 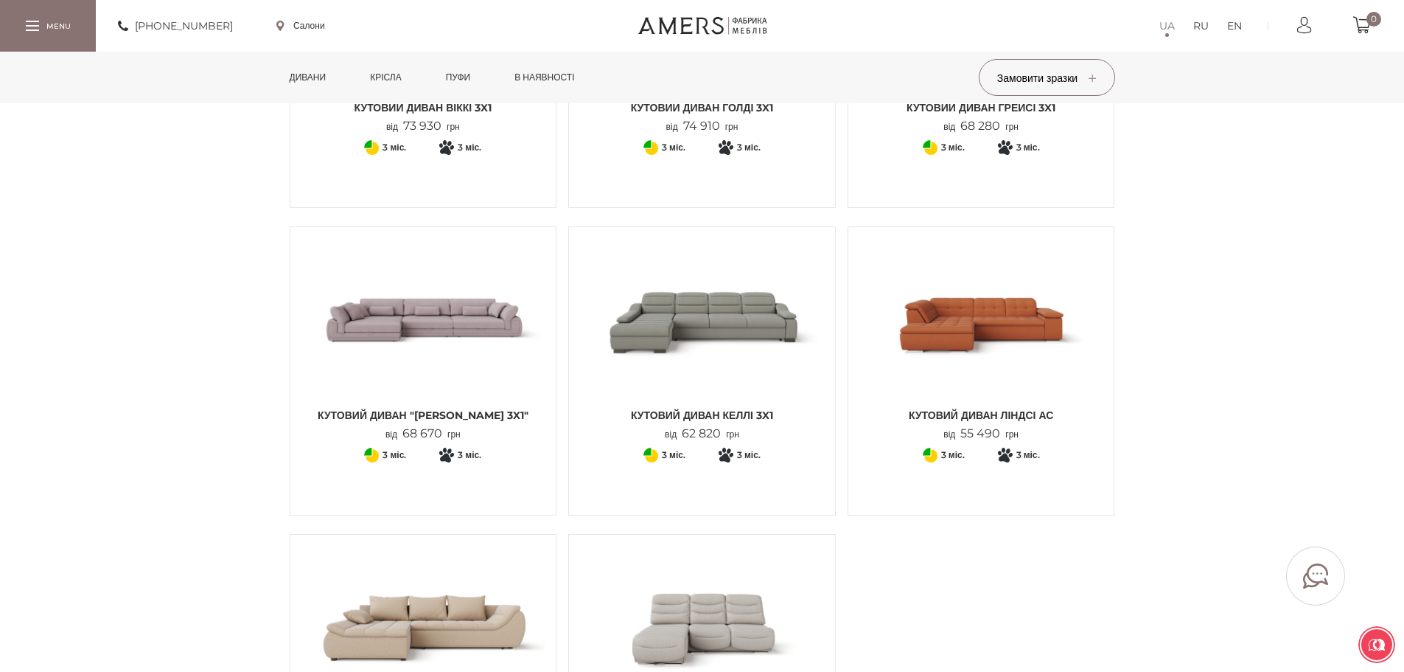 What do you see at coordinates (301, 26) in the screenshot?
I see `a: Салони` at bounding box center [301, 26].